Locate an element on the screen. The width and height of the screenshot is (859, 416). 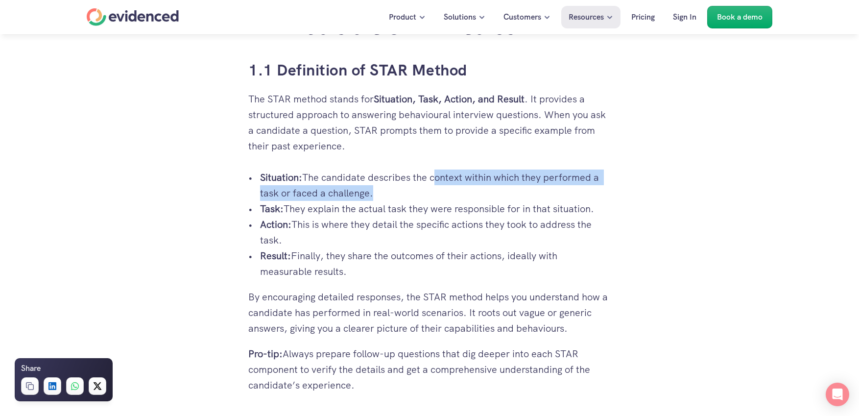
p: Sign In is located at coordinates (684, 17).